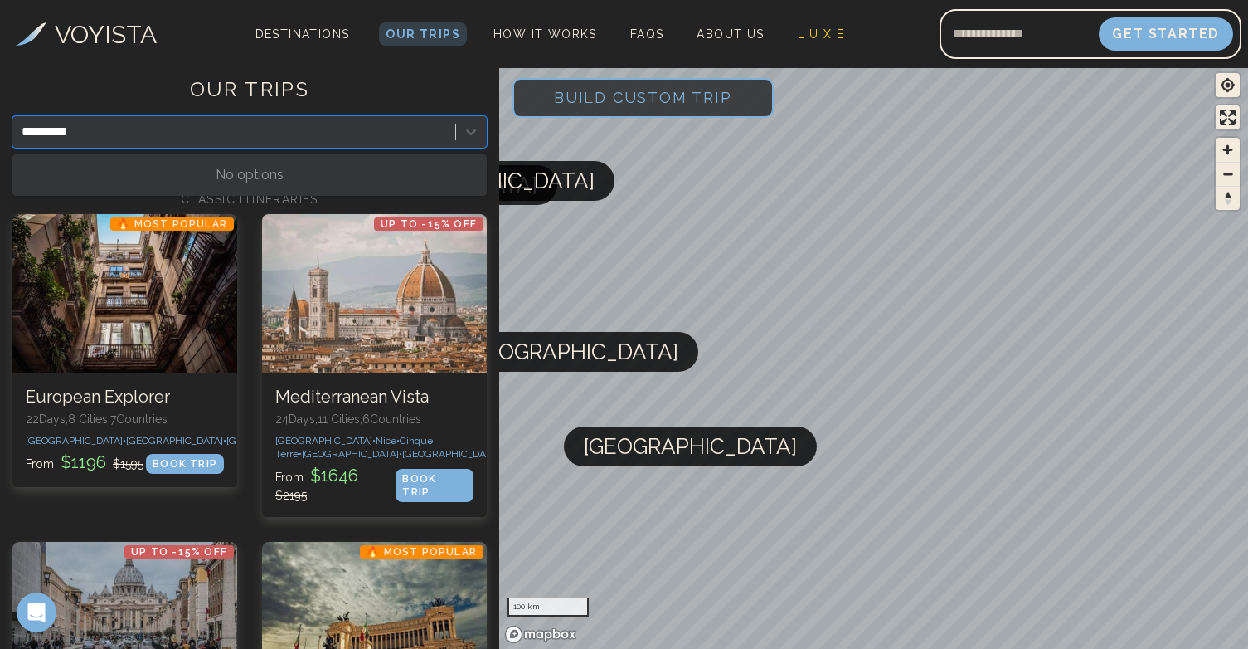 Image resolution: width=1248 pixels, height=649 pixels. What do you see at coordinates (250, 199) in the screenshot?
I see `h2: CLASSIC ITINERARIES` at bounding box center [250, 199].